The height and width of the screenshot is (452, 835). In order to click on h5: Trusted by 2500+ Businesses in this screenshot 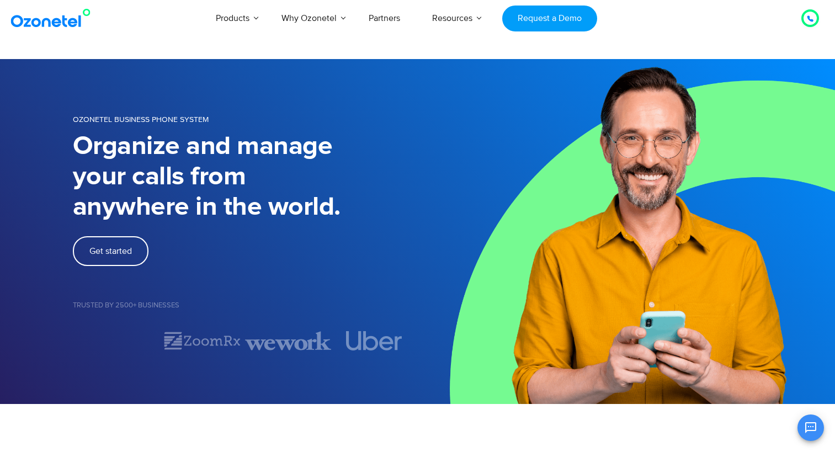, I will do `click(245, 305)`.